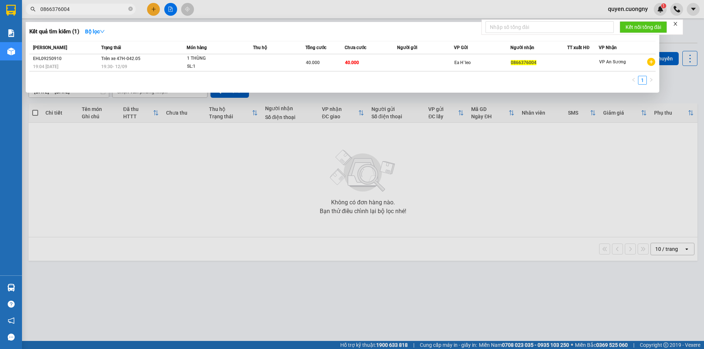 The image size is (704, 349). What do you see at coordinates (355, 48) in the screenshot?
I see `span: Chưa cước` at bounding box center [355, 48].